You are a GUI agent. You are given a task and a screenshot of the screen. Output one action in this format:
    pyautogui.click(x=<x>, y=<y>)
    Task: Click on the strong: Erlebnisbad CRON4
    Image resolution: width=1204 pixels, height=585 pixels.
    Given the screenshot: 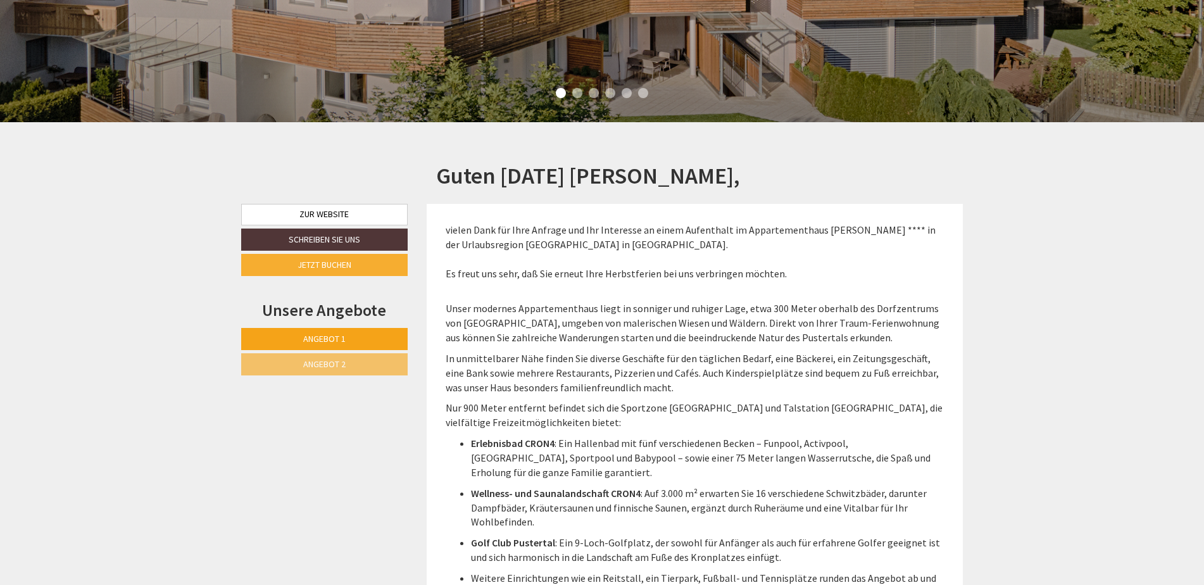 What is the action you would take?
    pyautogui.click(x=513, y=443)
    